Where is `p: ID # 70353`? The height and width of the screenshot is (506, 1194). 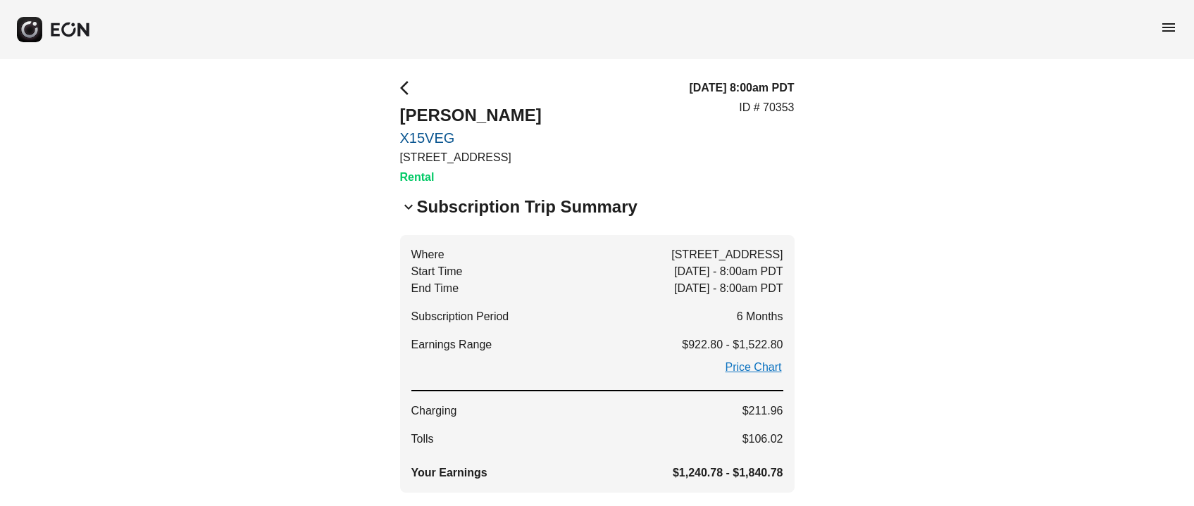 p: ID # 70353 is located at coordinates (766, 108).